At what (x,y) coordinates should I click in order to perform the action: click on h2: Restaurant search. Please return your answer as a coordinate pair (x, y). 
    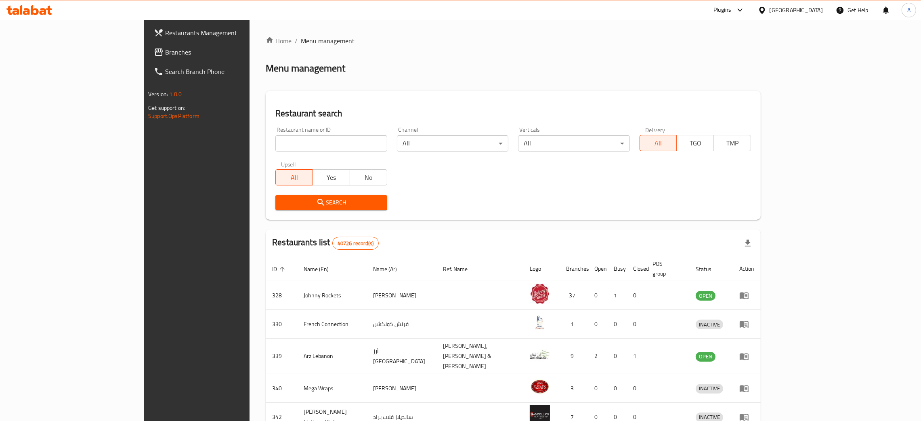
    Looking at the image, I should click on (513, 113).